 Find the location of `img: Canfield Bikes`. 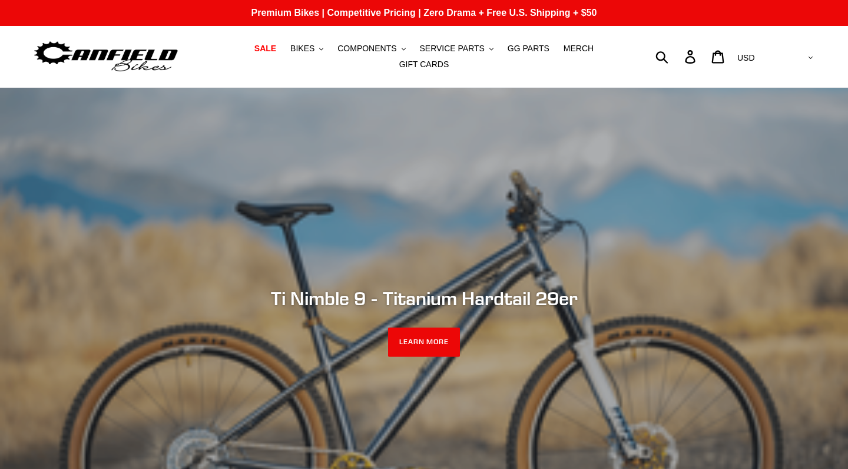

img: Canfield Bikes is located at coordinates (106, 57).